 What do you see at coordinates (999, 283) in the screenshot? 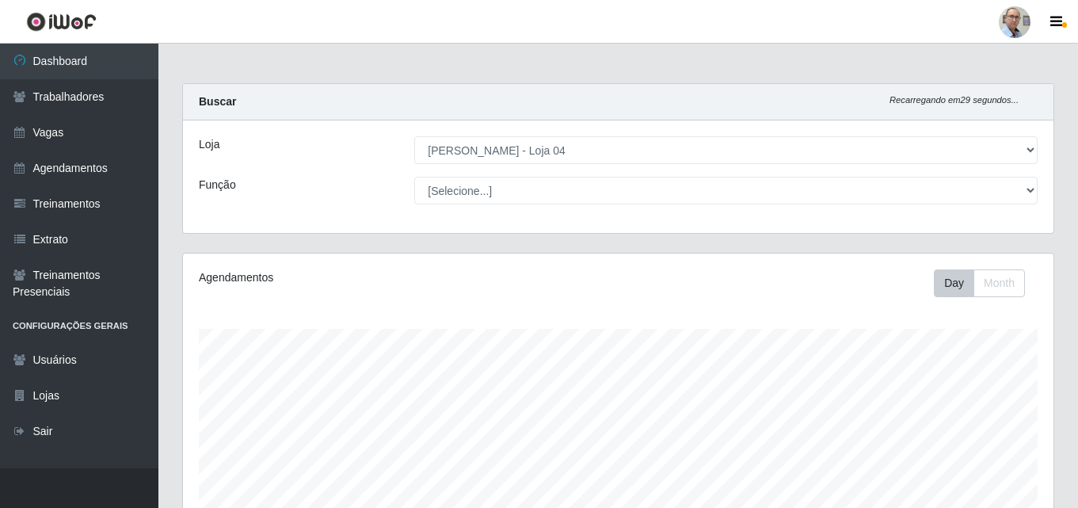
I see `button: Month` at bounding box center [999, 283].